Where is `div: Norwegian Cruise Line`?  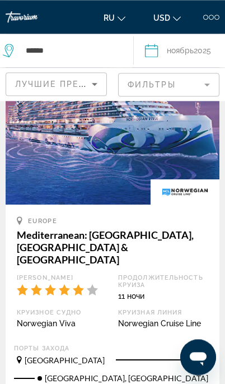
div: Norwegian Cruise Line is located at coordinates (163, 324).